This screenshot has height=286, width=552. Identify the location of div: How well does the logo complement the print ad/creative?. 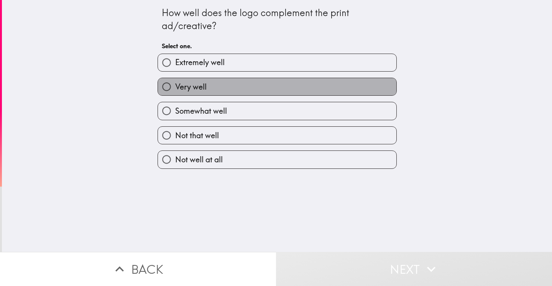
(277, 19).